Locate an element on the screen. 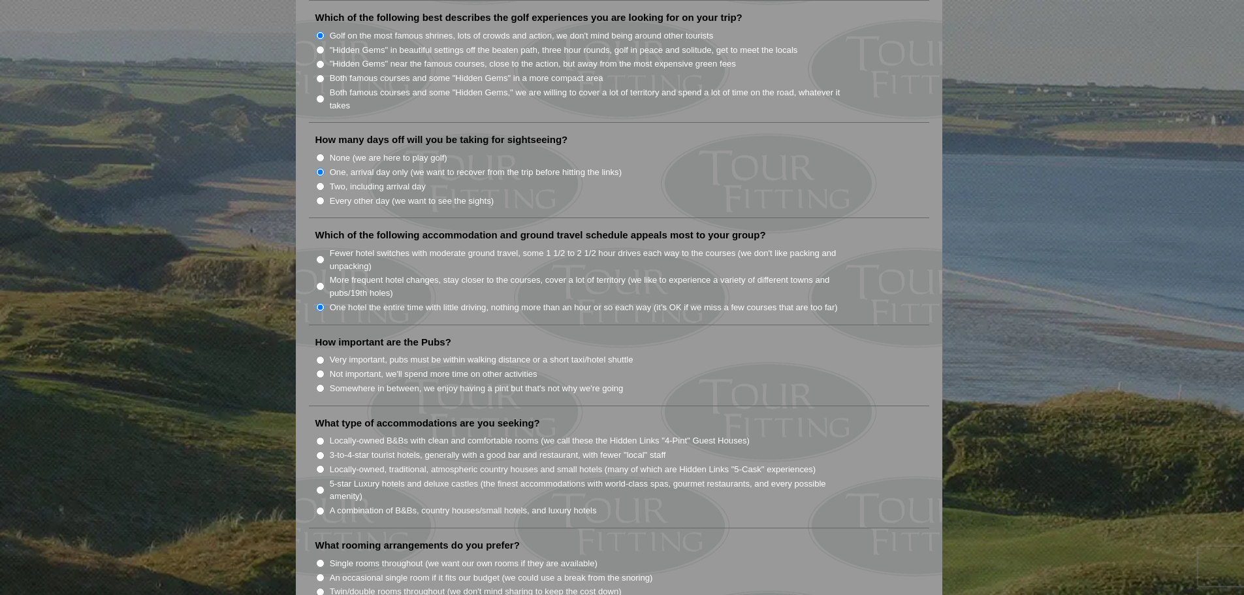 The height and width of the screenshot is (595, 1244). label: Locally-owned, traditional, atmospheric country houses and small hotels (many of which are Hidden... is located at coordinates (573, 470).